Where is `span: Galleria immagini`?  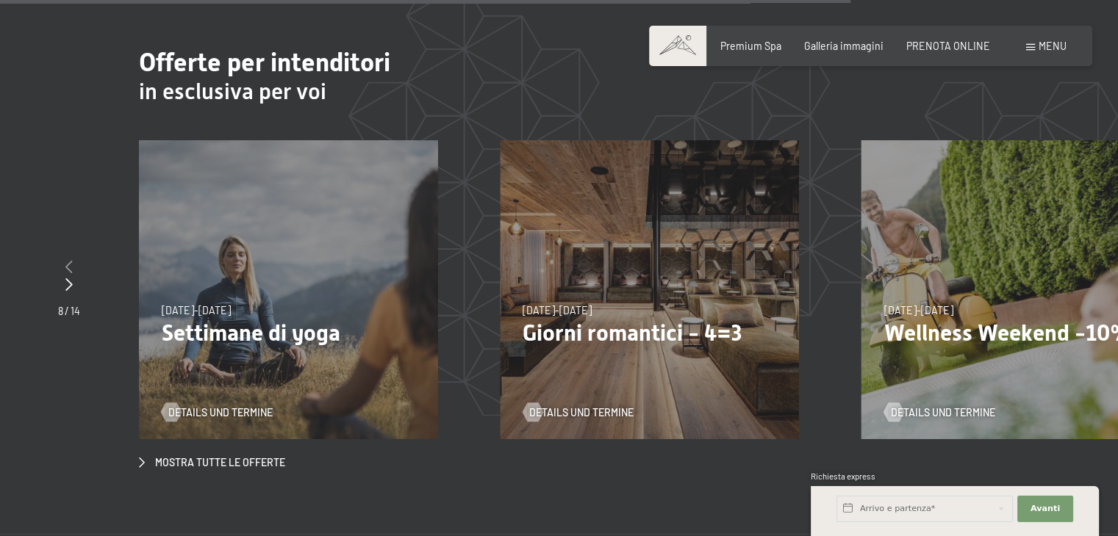 span: Galleria immagini is located at coordinates (844, 46).